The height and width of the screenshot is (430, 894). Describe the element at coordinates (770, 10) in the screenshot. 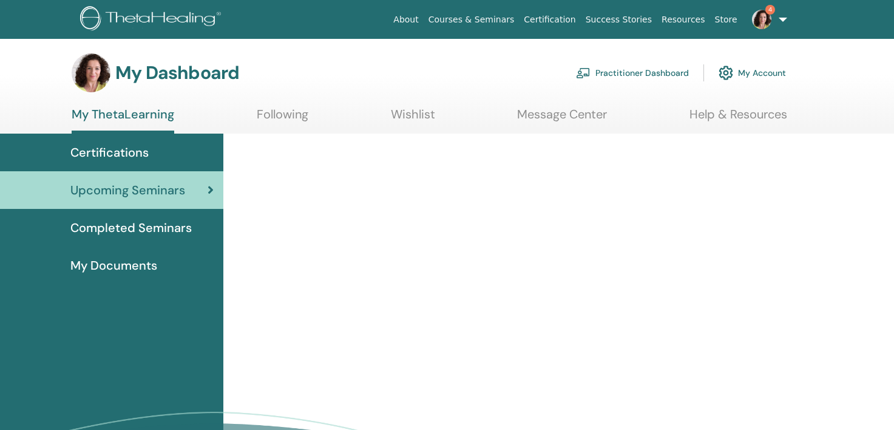

I see `span: 4` at that location.